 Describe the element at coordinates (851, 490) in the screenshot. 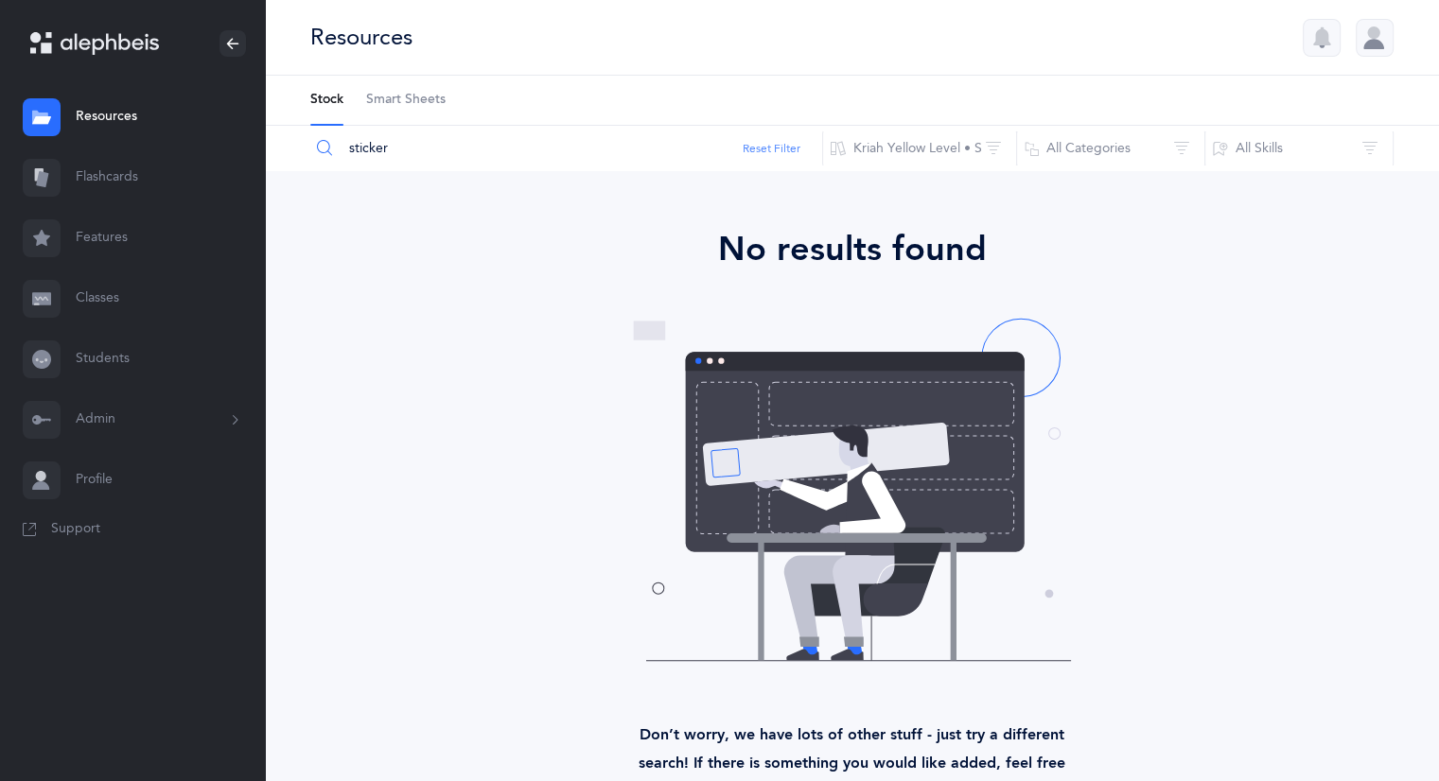

I see `img: no-resources-found.svg` at that location.